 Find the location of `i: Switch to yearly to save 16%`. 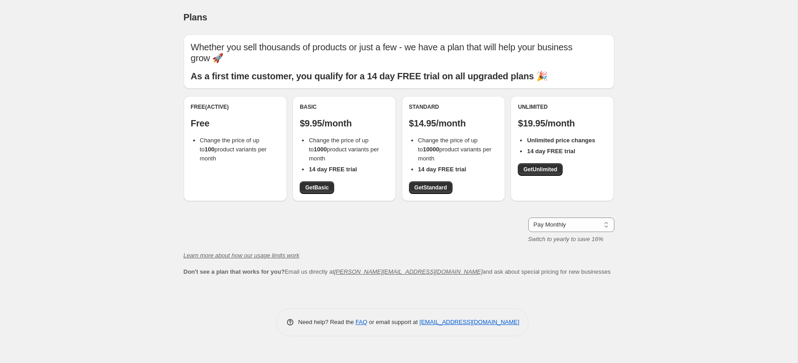

i: Switch to yearly to save 16% is located at coordinates (566, 239).